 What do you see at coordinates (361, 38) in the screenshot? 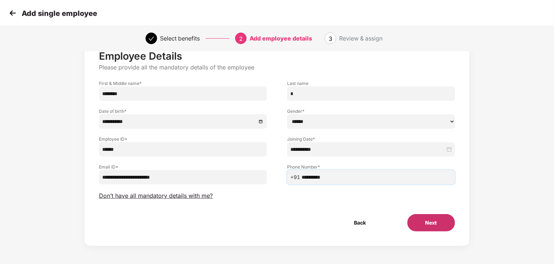
I see `div: Review & assign` at bounding box center [361, 38].